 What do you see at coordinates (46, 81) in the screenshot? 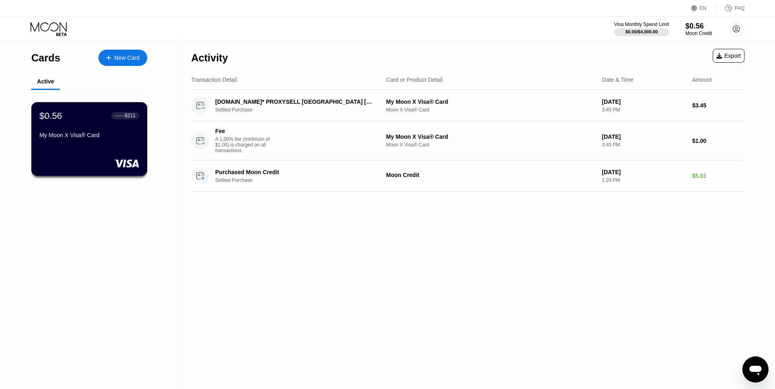
I see `div: Active` at bounding box center [46, 81].